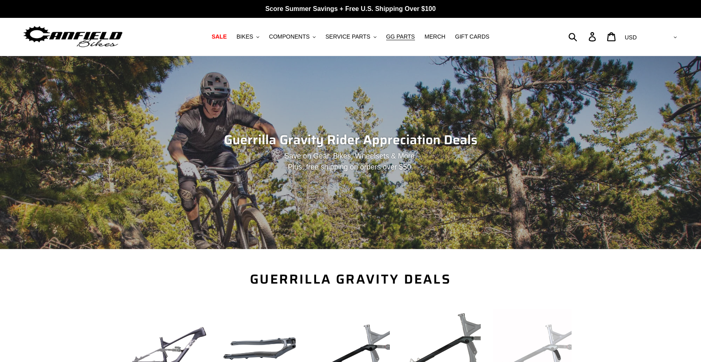  I want to click on button: COMPONENTS, so click(292, 37).